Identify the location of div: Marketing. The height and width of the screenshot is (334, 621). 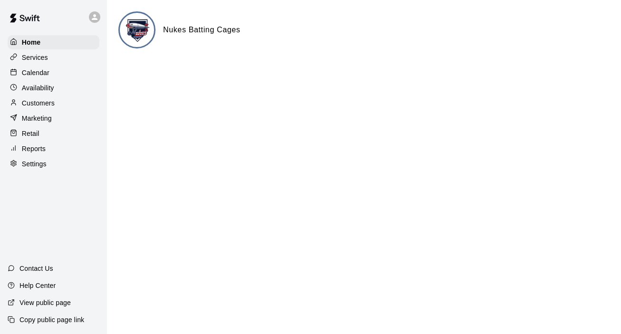
(53, 118).